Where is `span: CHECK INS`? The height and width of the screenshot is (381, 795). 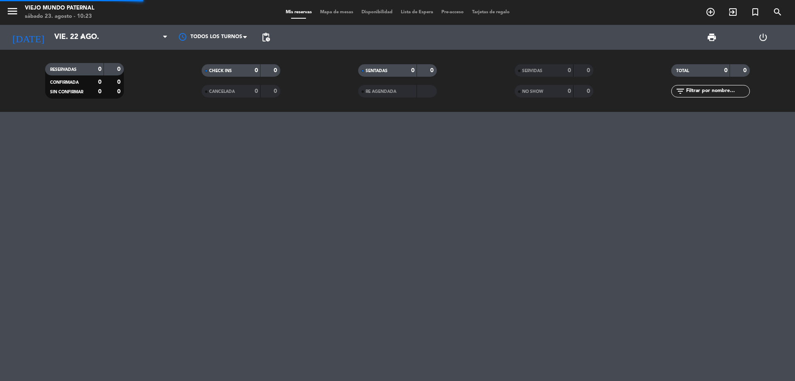
span: CHECK INS is located at coordinates (220, 71).